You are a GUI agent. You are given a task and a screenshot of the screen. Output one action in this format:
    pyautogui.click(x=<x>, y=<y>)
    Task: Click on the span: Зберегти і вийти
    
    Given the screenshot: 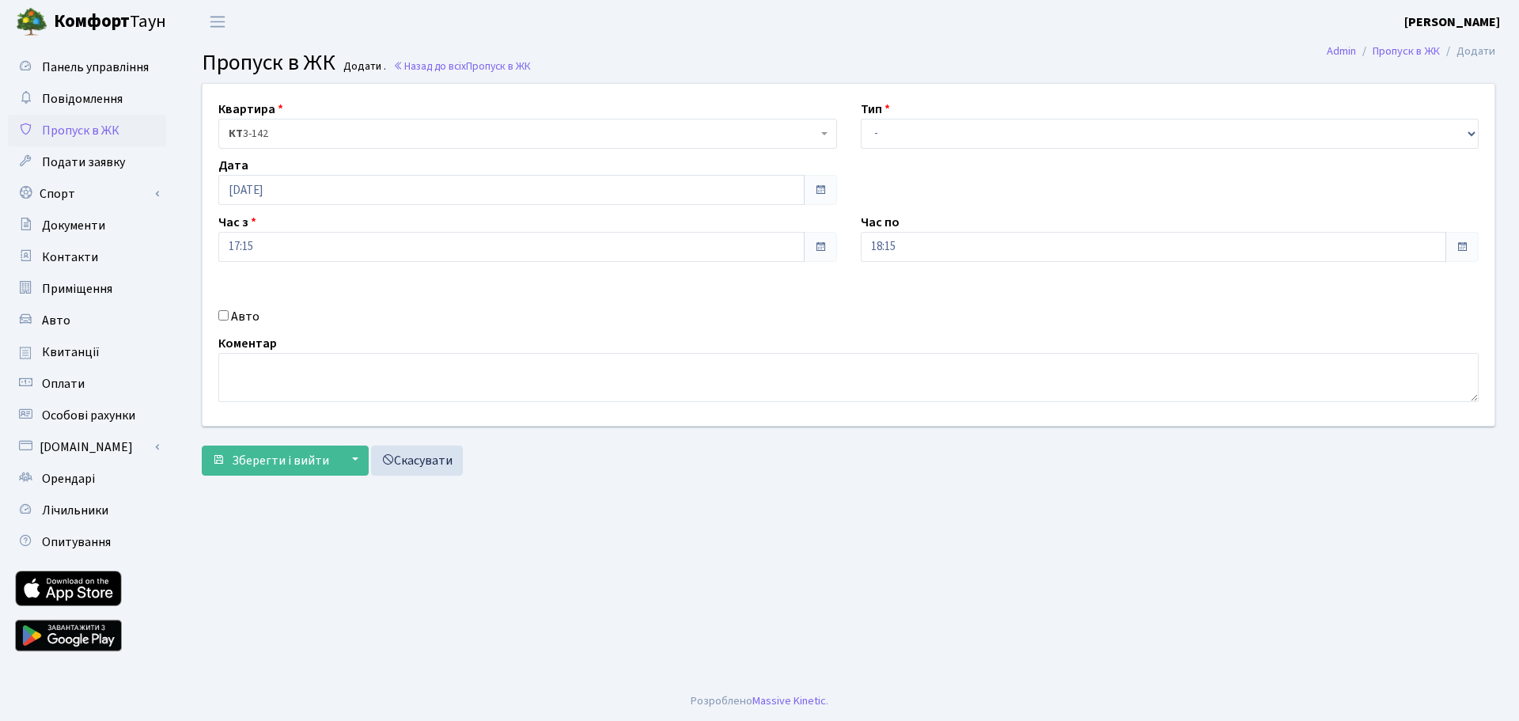 What is the action you would take?
    pyautogui.click(x=280, y=461)
    